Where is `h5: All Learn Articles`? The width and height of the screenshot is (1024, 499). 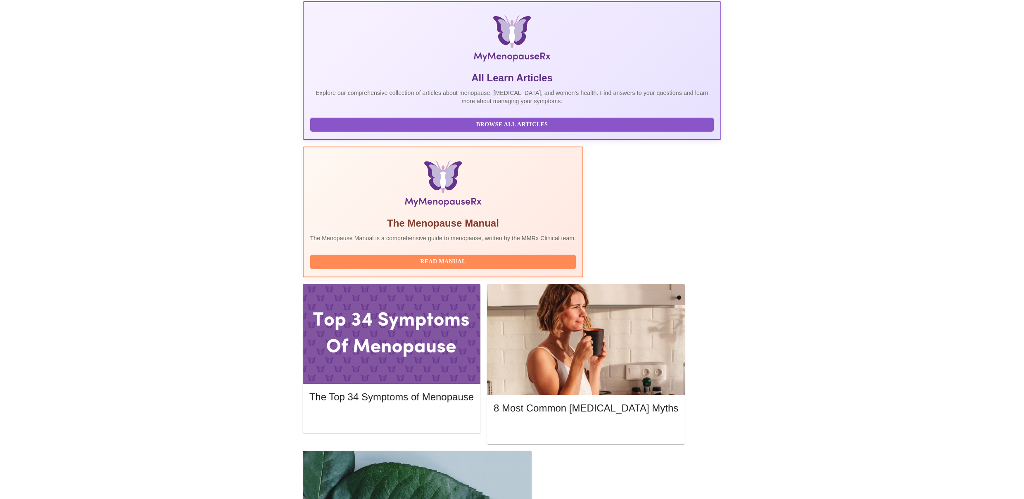
h5: All Learn Articles is located at coordinates (512, 78).